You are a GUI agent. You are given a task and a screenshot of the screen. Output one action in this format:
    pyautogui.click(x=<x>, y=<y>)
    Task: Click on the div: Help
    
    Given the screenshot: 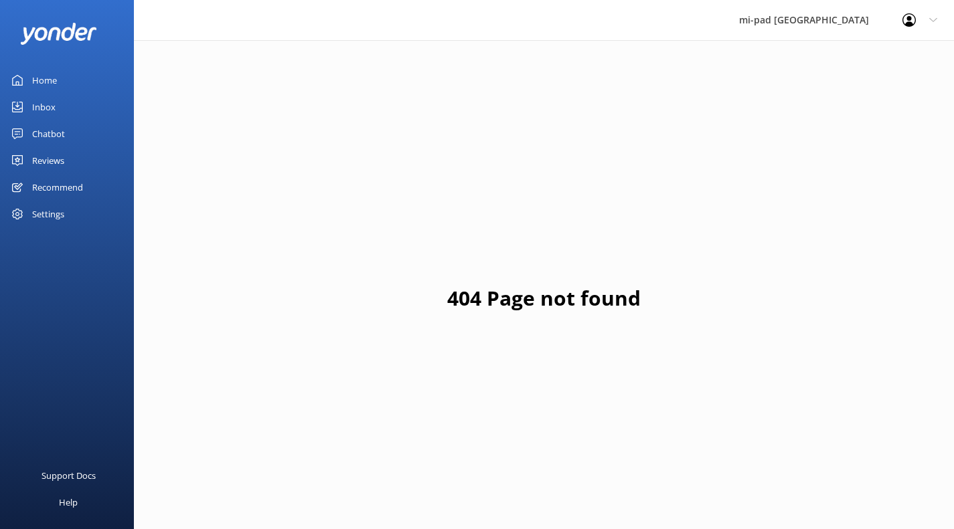 What is the action you would take?
    pyautogui.click(x=68, y=503)
    